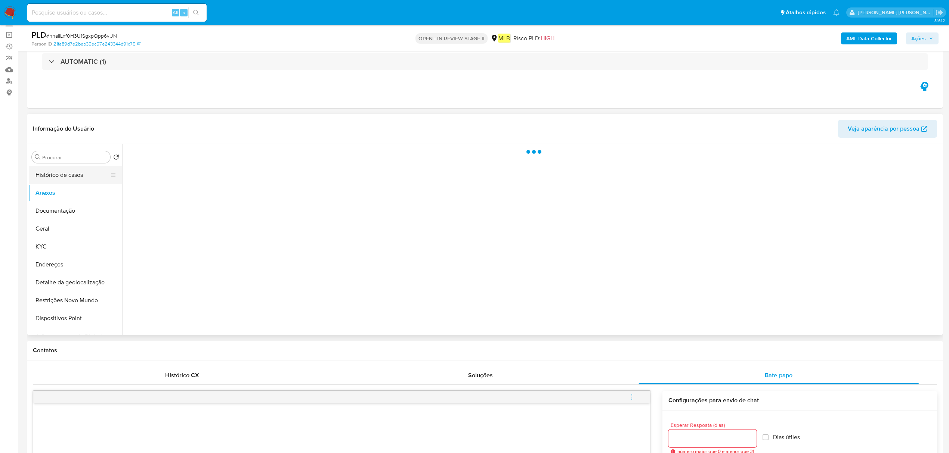  I want to click on span: # hnalILxf0H3U1SgxpQpp6vUN, so click(81, 36).